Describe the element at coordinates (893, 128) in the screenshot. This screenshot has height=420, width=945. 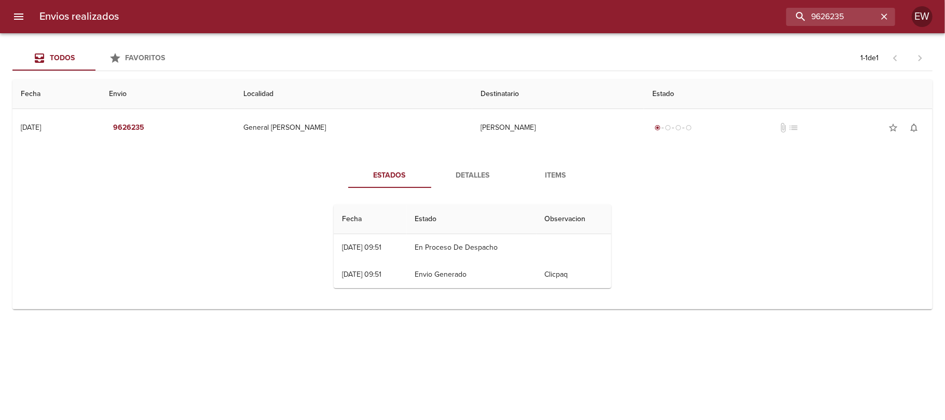
I see `button: Agregar a favoritos` at that location.